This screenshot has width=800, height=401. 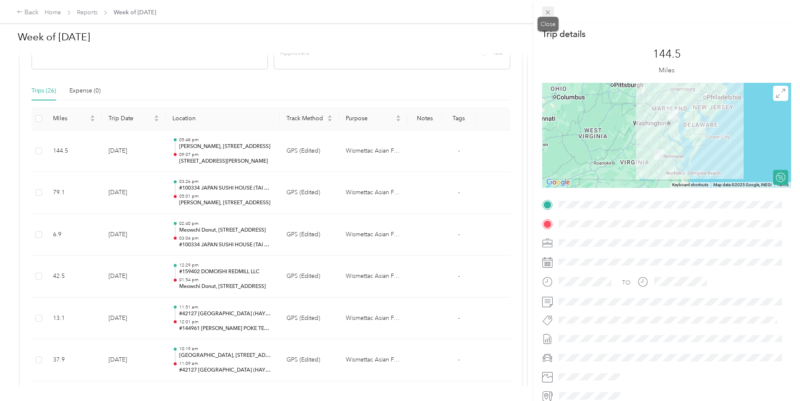 What do you see at coordinates (563, 34) in the screenshot?
I see `p: Trip details` at bounding box center [563, 34].